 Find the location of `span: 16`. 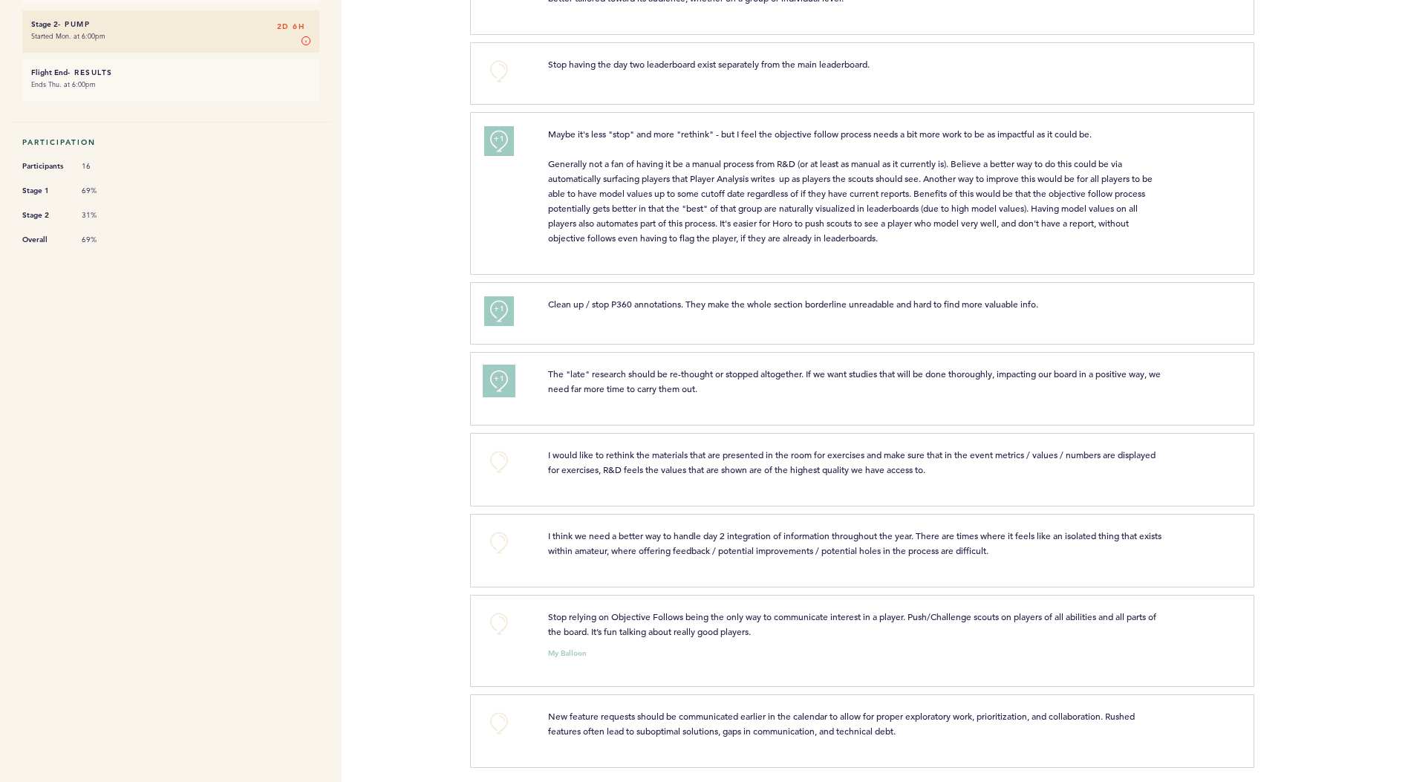

span: 16 is located at coordinates (104, 166).